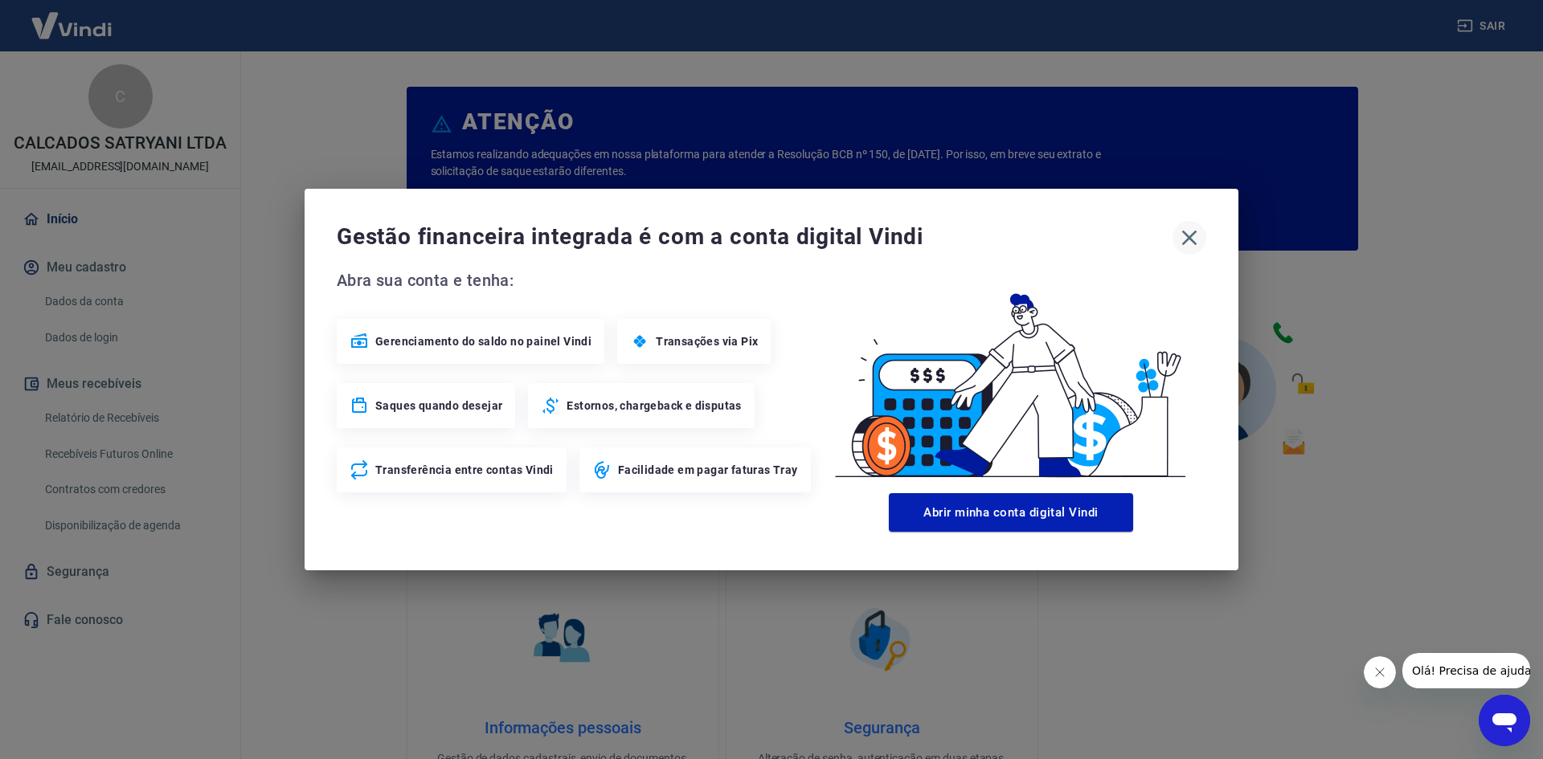 The image size is (1543, 759). What do you see at coordinates (1011, 377) in the screenshot?
I see `img: Good Billing` at bounding box center [1011, 377].